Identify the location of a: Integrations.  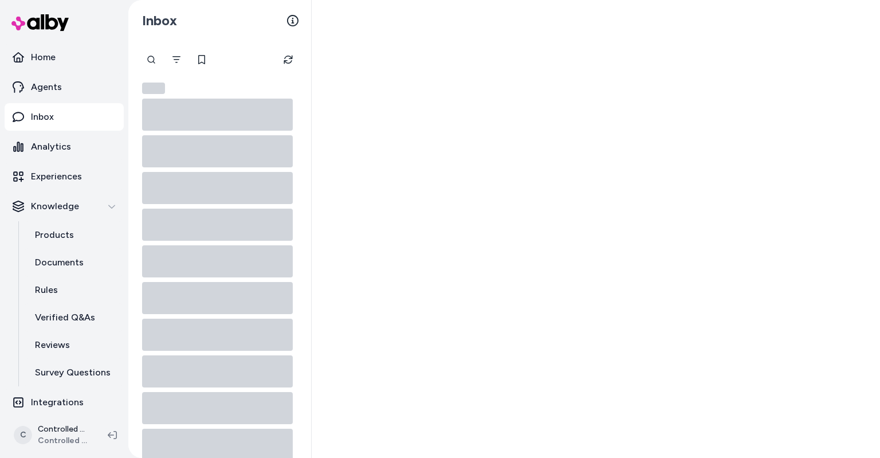
(64, 402).